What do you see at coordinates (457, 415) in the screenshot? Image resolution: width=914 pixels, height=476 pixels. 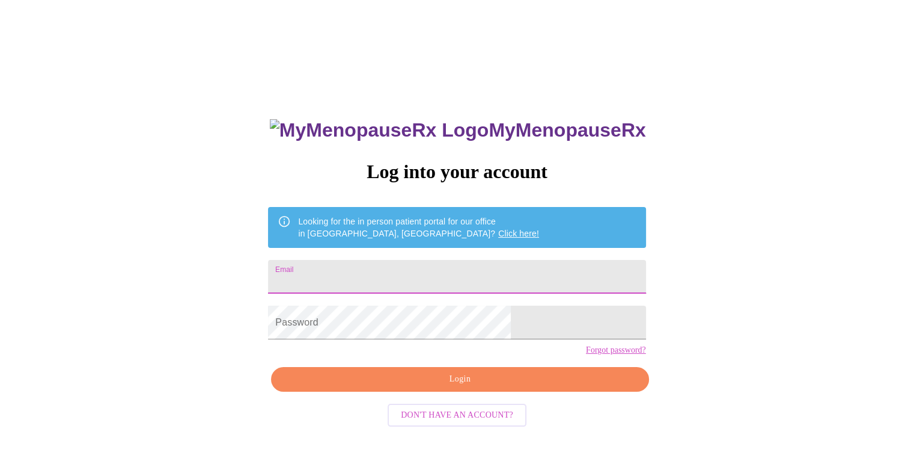 I see `button: Don't have an account?` at bounding box center [457, 415].